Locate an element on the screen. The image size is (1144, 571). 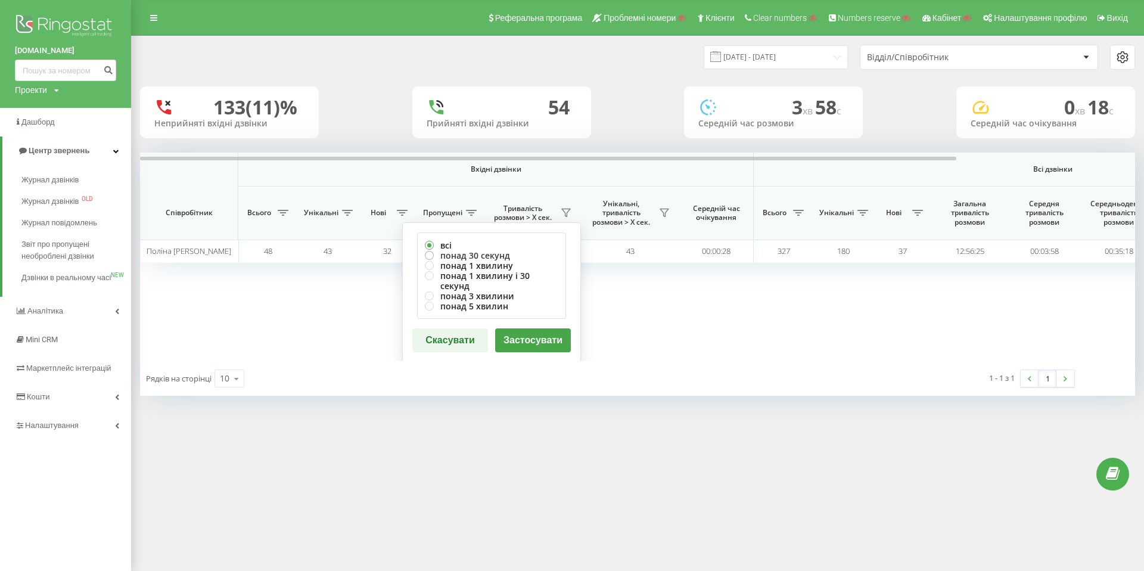
span: Clear numbers is located at coordinates (780, 18).